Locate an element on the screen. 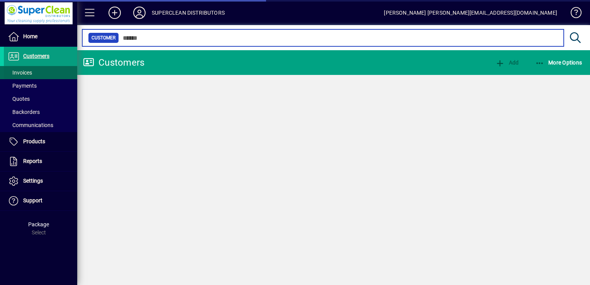 The image size is (590, 285). a: Invoices is located at coordinates (41, 73).